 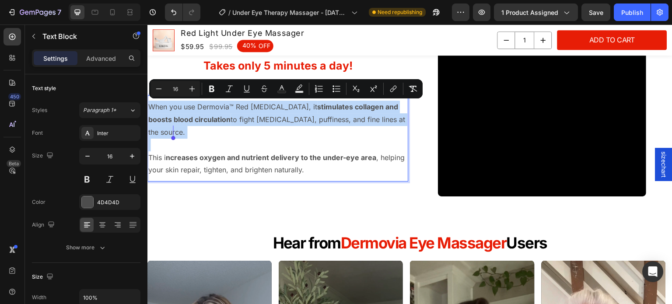 What do you see at coordinates (86, 247) in the screenshot?
I see `button: Show more` at bounding box center [86, 247].